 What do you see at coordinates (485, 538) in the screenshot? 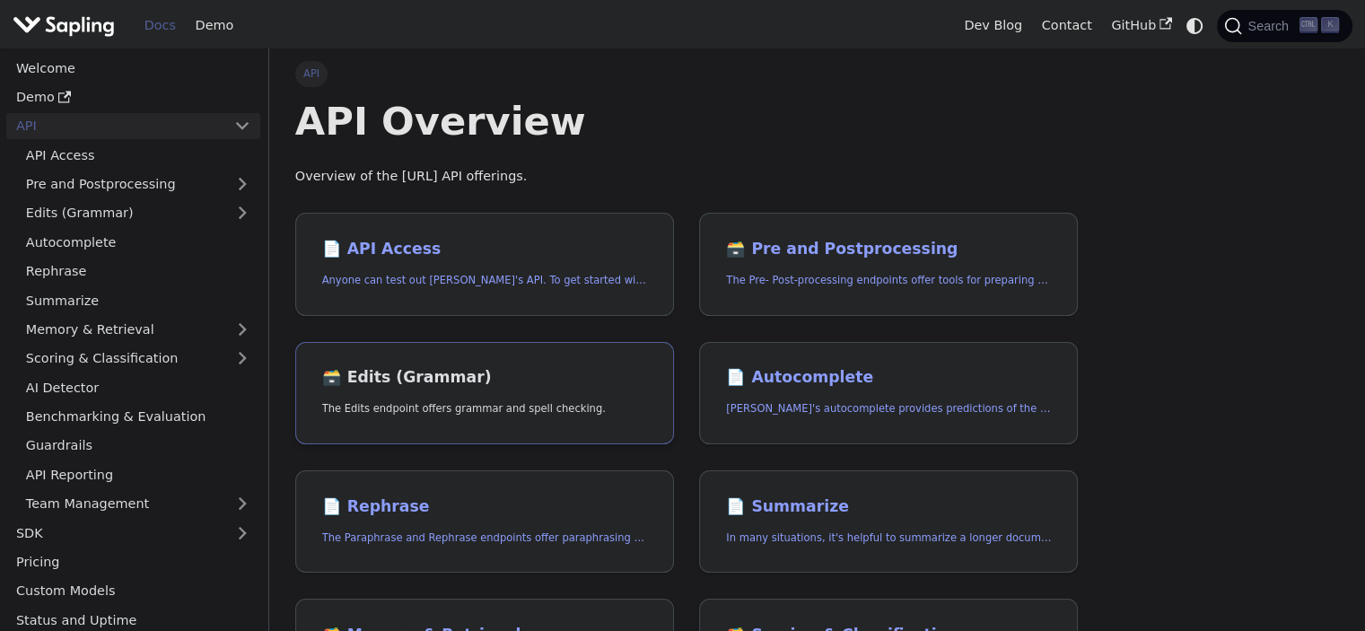
I see `p: The Paraphrase and Rephrase endpoints offer paraphrasing for particular styles.` at bounding box center [485, 538].